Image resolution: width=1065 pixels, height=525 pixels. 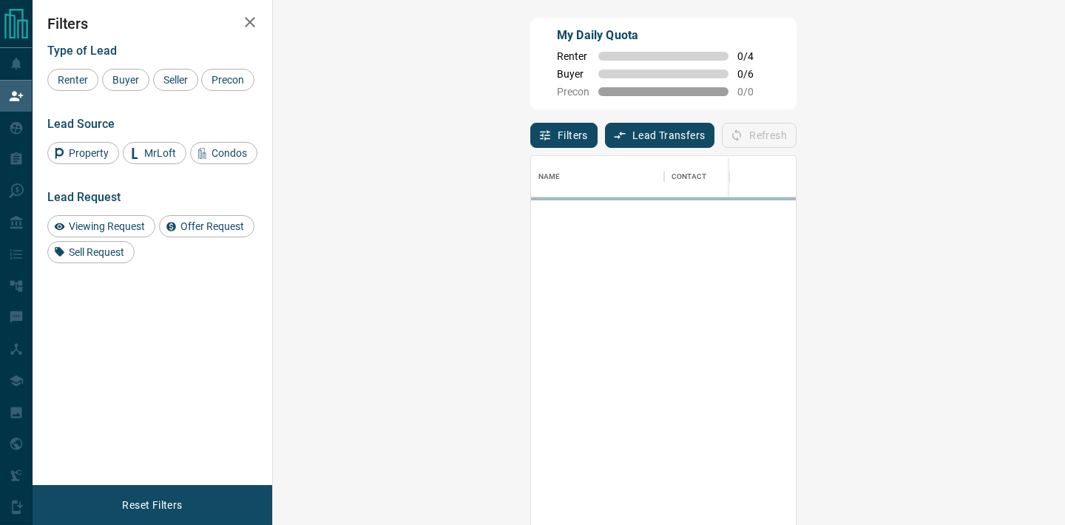 What do you see at coordinates (160, 153) in the screenshot?
I see `span: MrLoft` at bounding box center [160, 153].